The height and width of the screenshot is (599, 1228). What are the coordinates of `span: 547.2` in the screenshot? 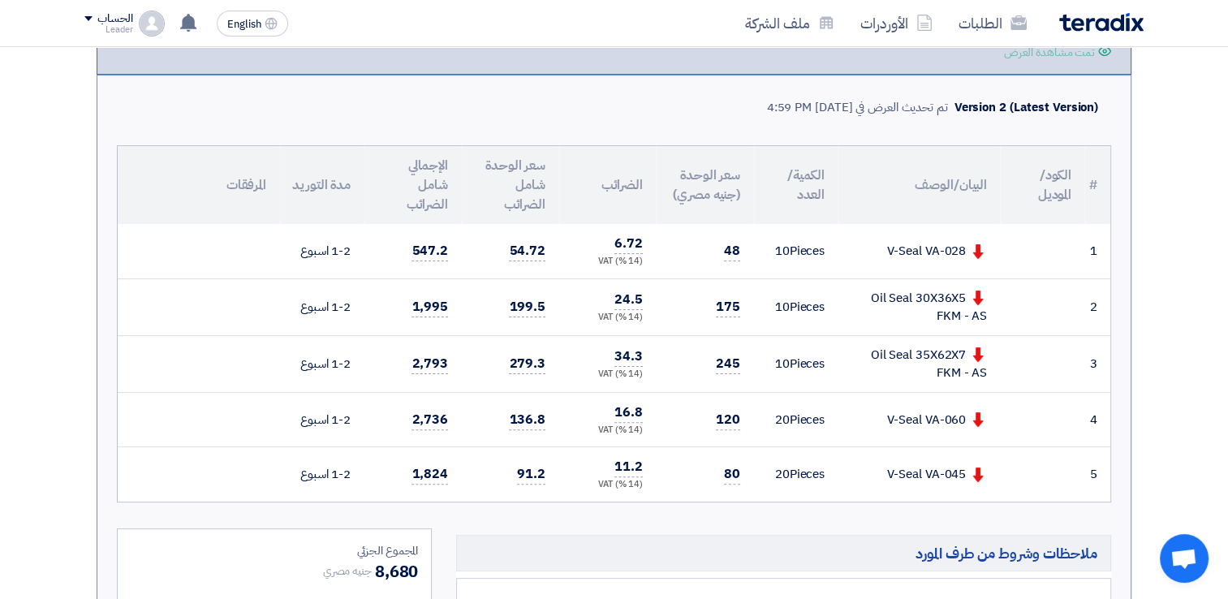 It's located at (429, 251).